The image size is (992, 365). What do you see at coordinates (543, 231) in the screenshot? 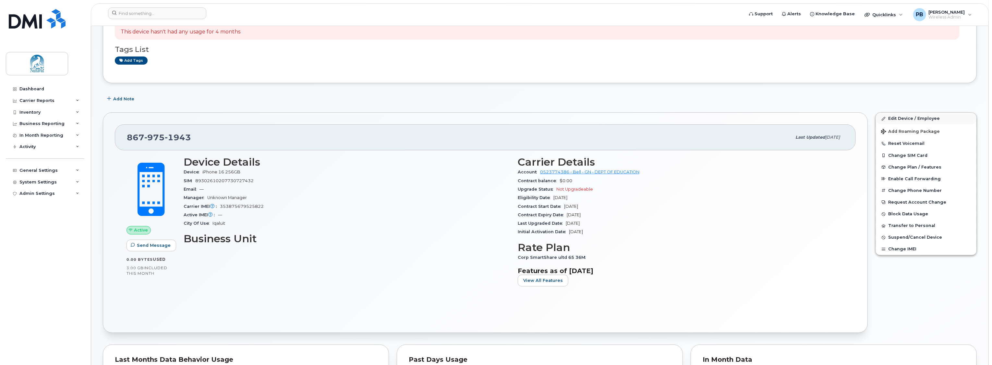
I see `span: Initial Activation Date` at bounding box center [543, 231].